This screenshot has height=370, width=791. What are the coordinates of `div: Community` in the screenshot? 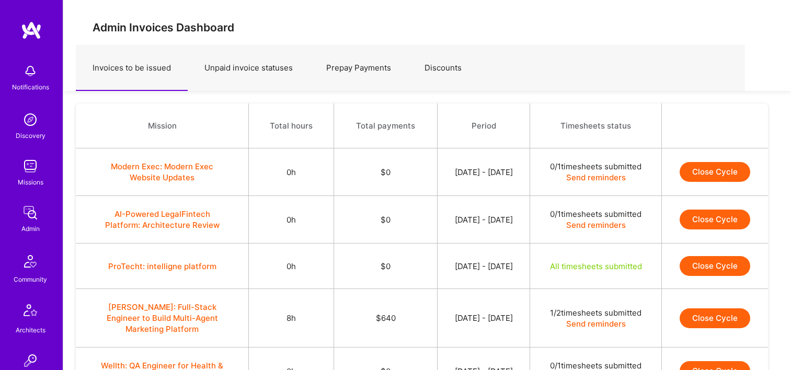 It's located at (30, 279).